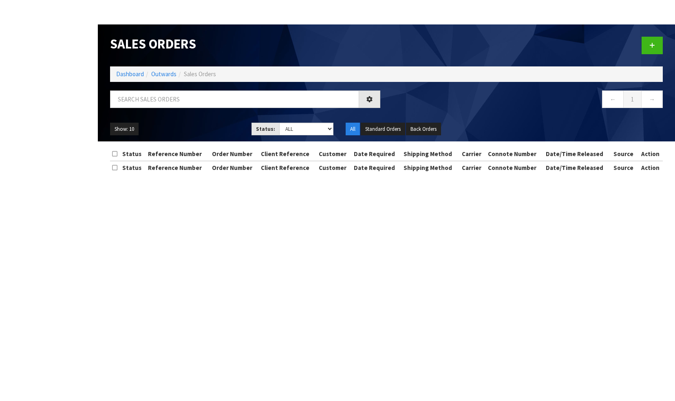 The width and height of the screenshot is (675, 401). I want to click on strong: Status:, so click(265, 129).